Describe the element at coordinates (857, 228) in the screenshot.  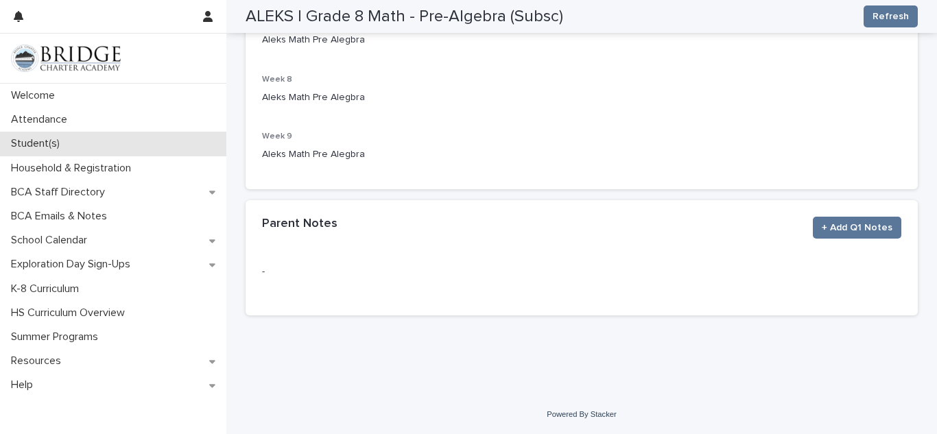
I see `button: + Add Q1 Notes` at that location.